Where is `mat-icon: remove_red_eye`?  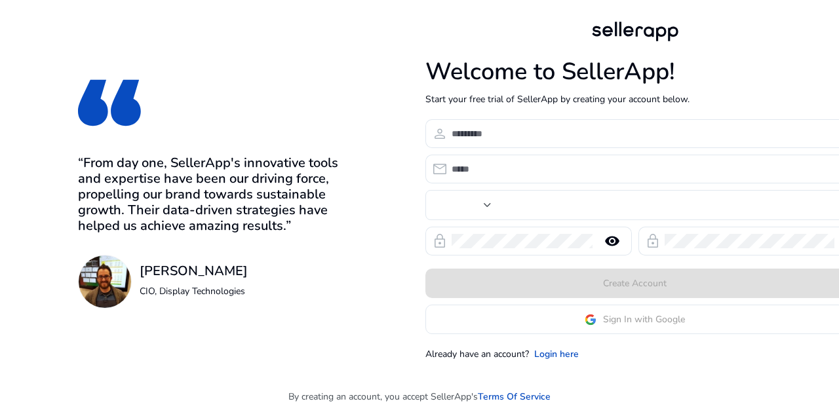
mat-icon: remove_red_eye is located at coordinates (612, 241).